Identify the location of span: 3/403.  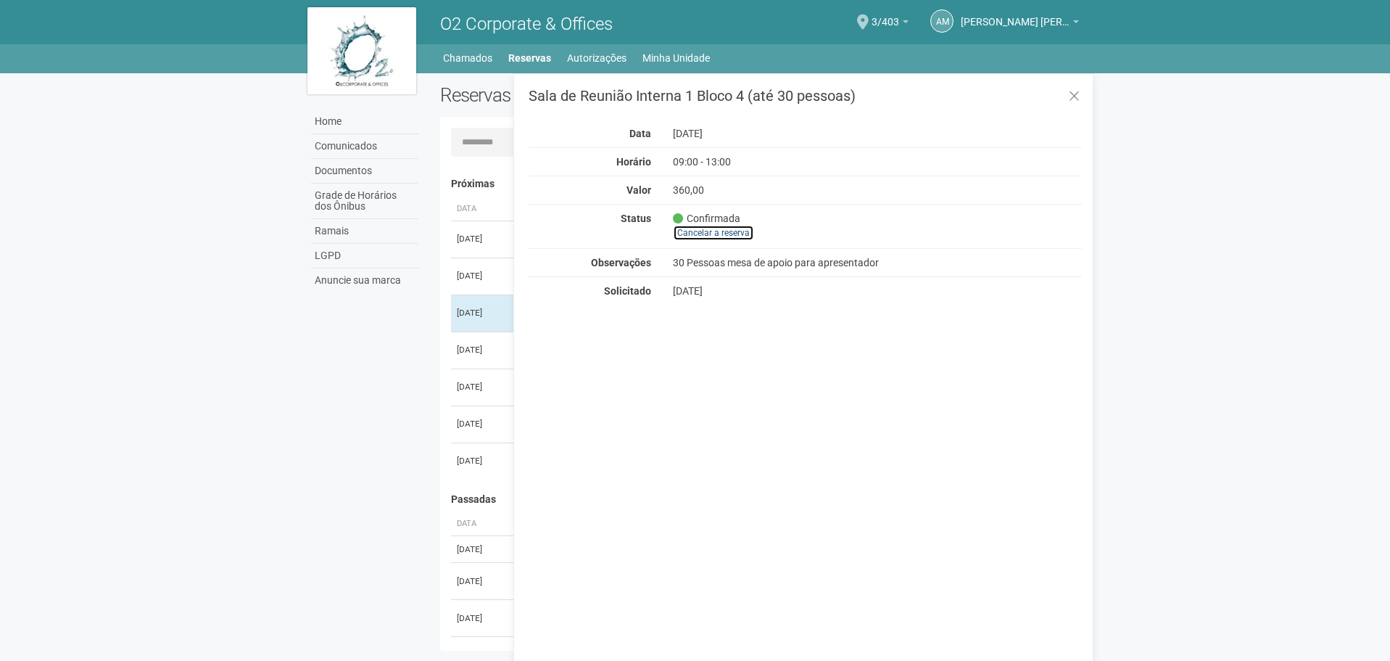
(885, 15).